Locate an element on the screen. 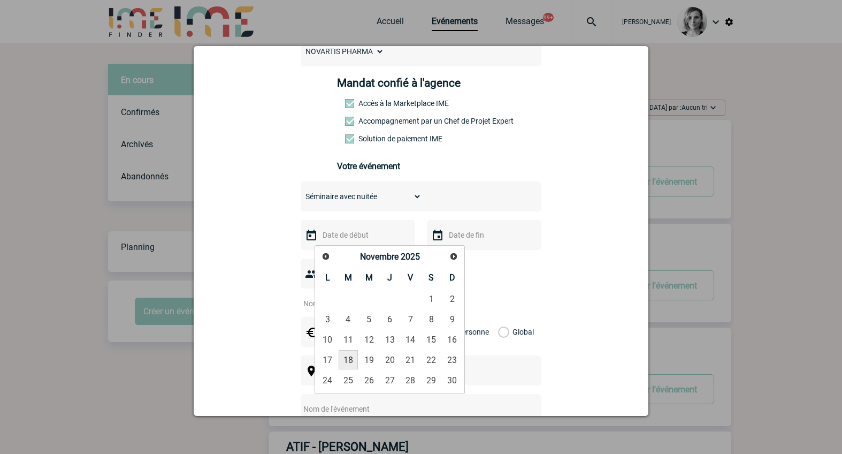 This screenshot has width=842, height=454. a: 18 is located at coordinates (348, 359).